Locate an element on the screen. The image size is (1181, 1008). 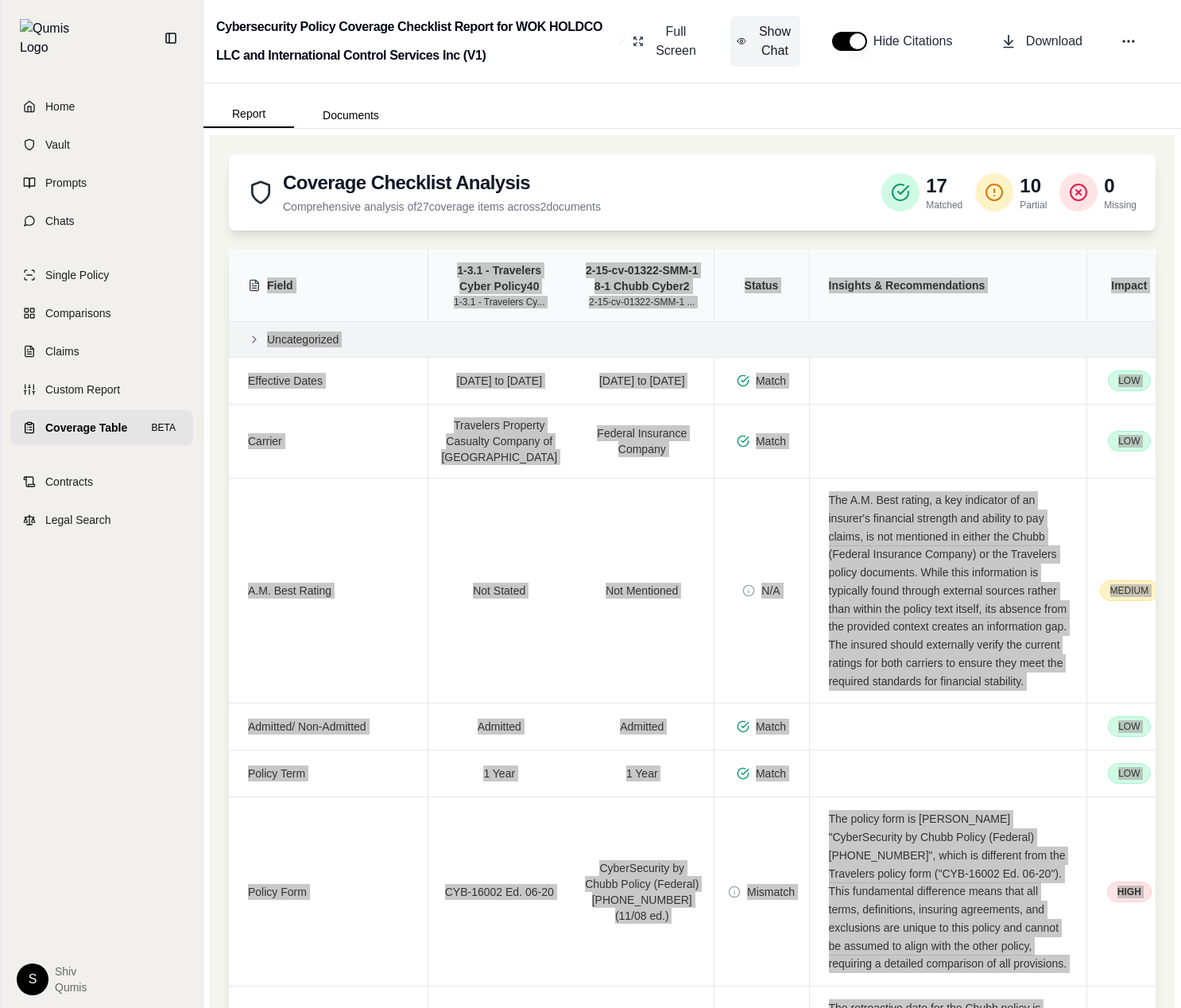
span: Federal Insurance Company is located at coordinates (642, 441).